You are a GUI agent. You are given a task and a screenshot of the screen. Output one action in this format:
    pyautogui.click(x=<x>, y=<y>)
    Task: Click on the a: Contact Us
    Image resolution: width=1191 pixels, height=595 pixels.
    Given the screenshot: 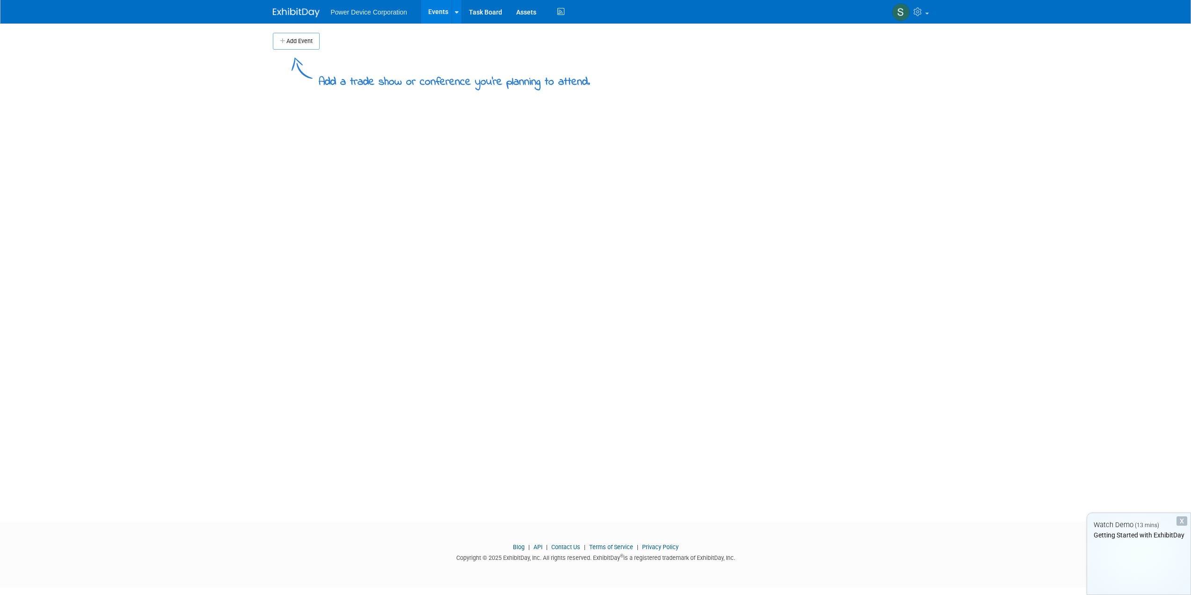 What is the action you would take?
    pyautogui.click(x=566, y=547)
    